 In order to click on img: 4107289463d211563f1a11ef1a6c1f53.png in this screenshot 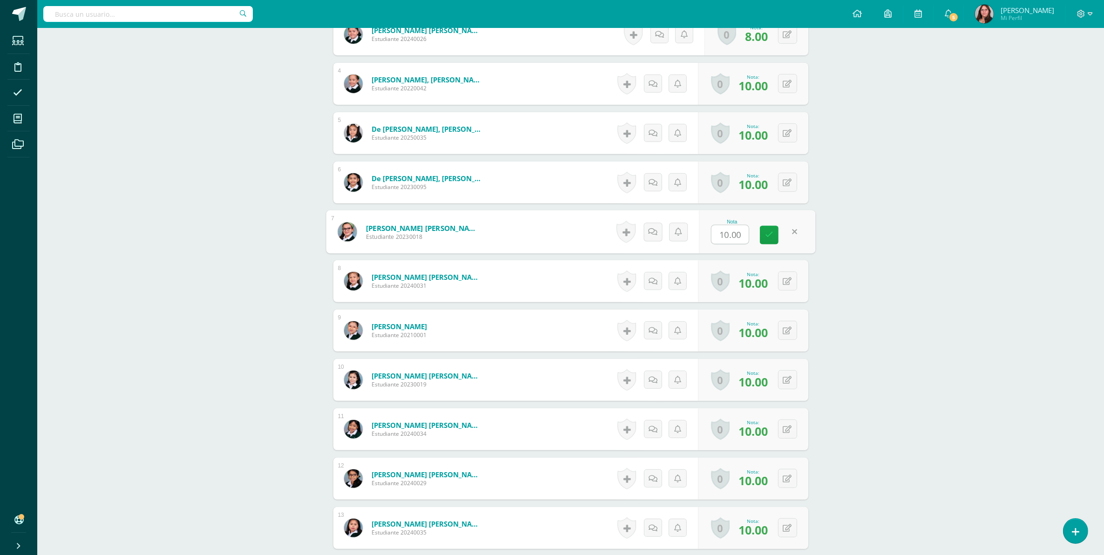, I will do `click(354, 331)`.